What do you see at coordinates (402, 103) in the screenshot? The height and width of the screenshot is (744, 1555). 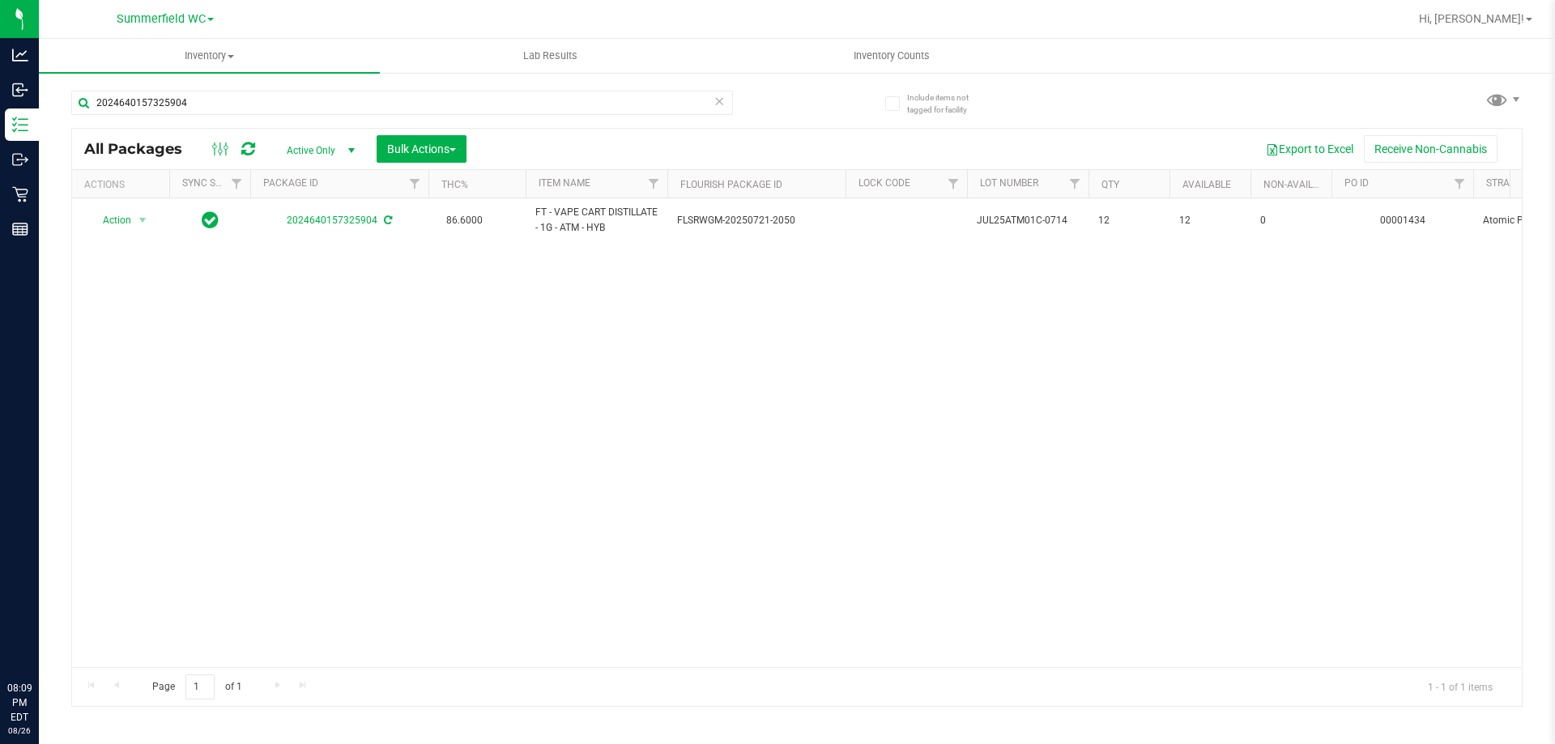 I see `input: Search Package ID, Item Name, SKU, Lot or Part Number...` at bounding box center [402, 103].